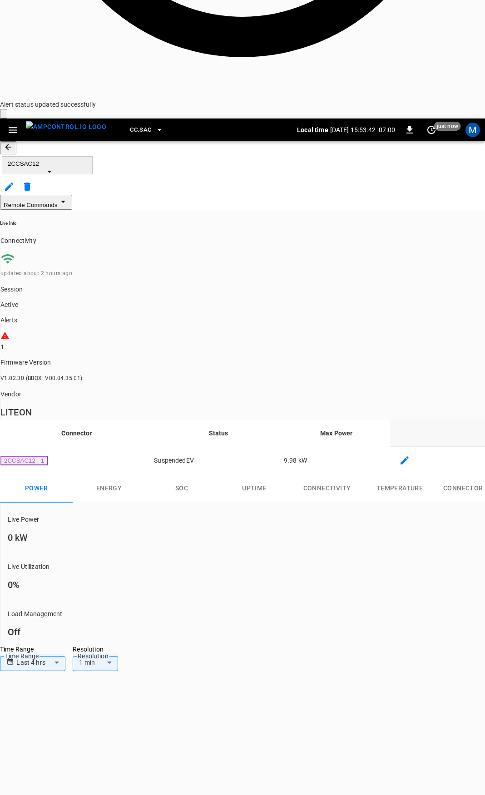 The height and width of the screenshot is (795, 485). I want to click on button: 2CCSAC12, so click(47, 165).